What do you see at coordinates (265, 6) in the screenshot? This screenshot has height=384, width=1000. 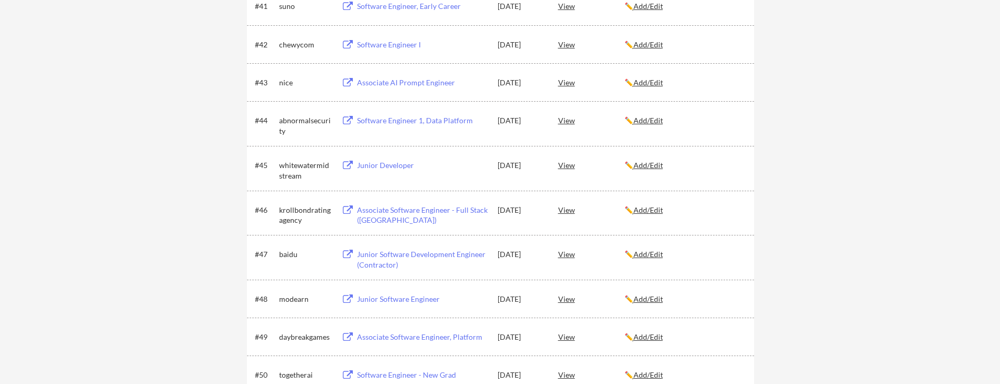 I see `div: #41` at bounding box center [265, 6].